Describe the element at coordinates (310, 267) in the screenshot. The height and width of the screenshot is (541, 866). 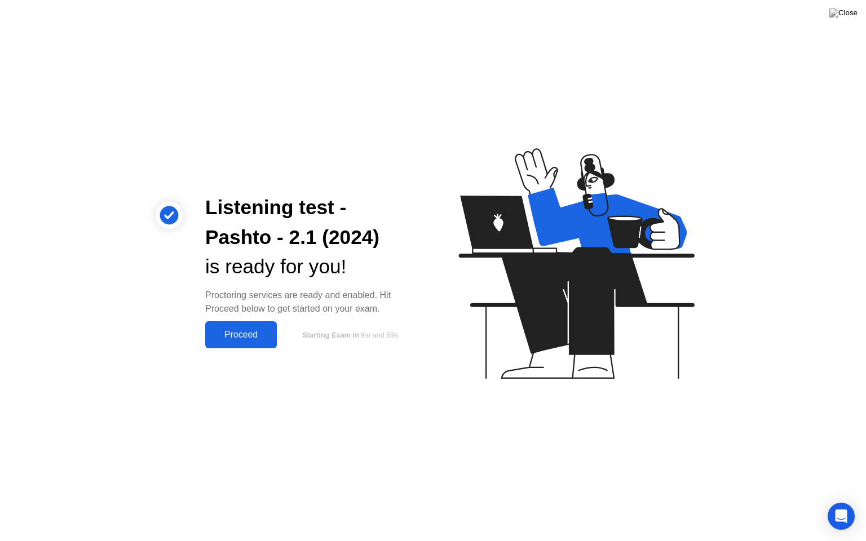
I see `div: is ready for you!` at that location.